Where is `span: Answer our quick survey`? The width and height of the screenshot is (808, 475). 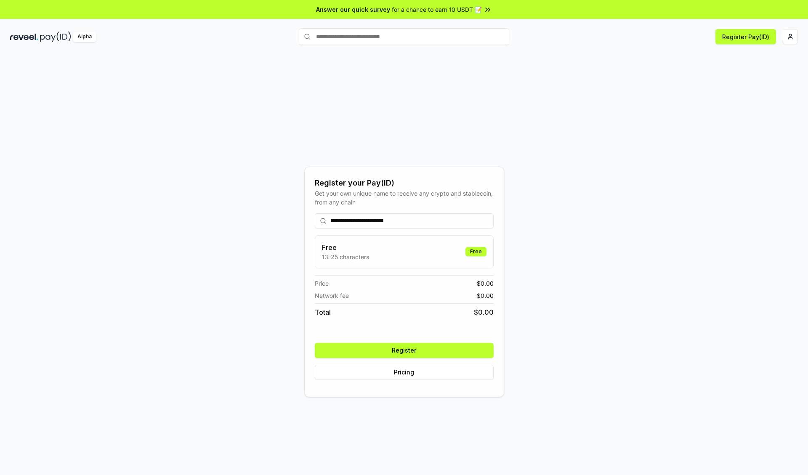 span: Answer our quick survey is located at coordinates (353, 9).